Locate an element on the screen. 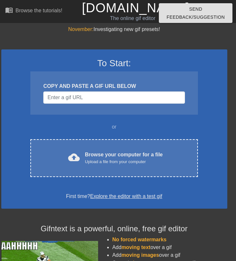  div: Upload a file from your computer is located at coordinates (123, 162).